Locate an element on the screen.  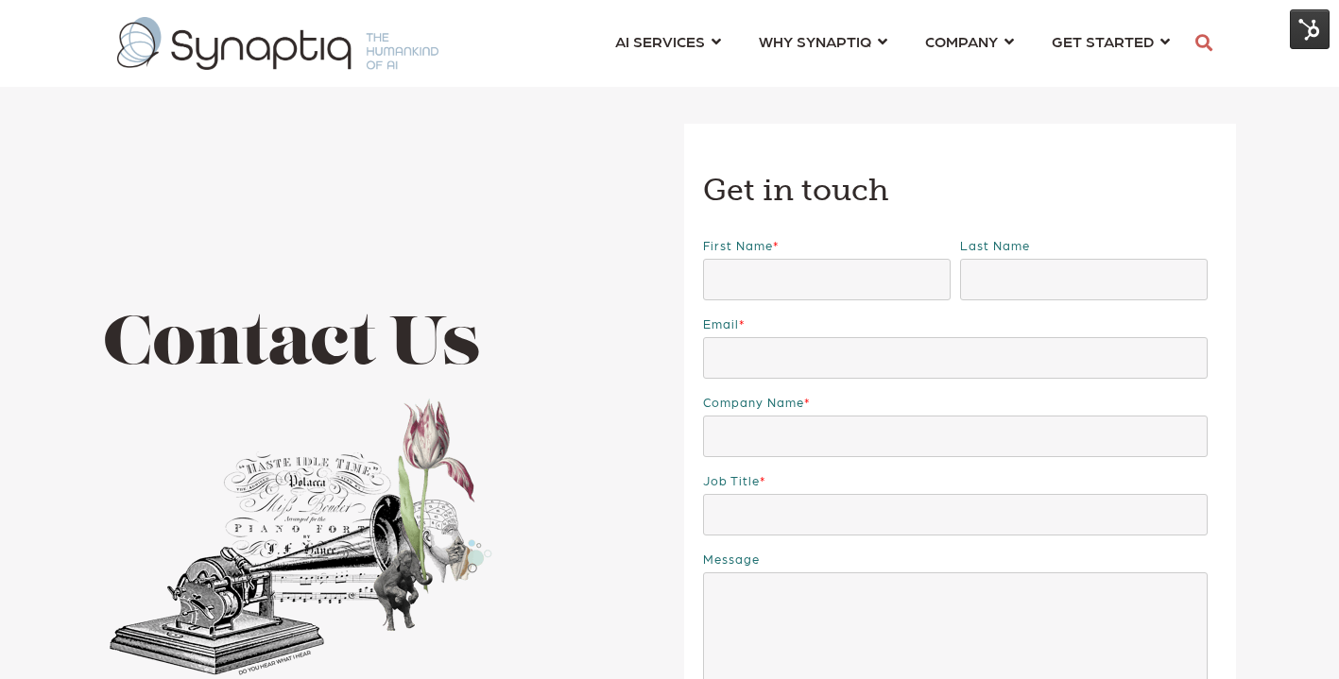
h1: Contact Us is located at coordinates (379, 347).